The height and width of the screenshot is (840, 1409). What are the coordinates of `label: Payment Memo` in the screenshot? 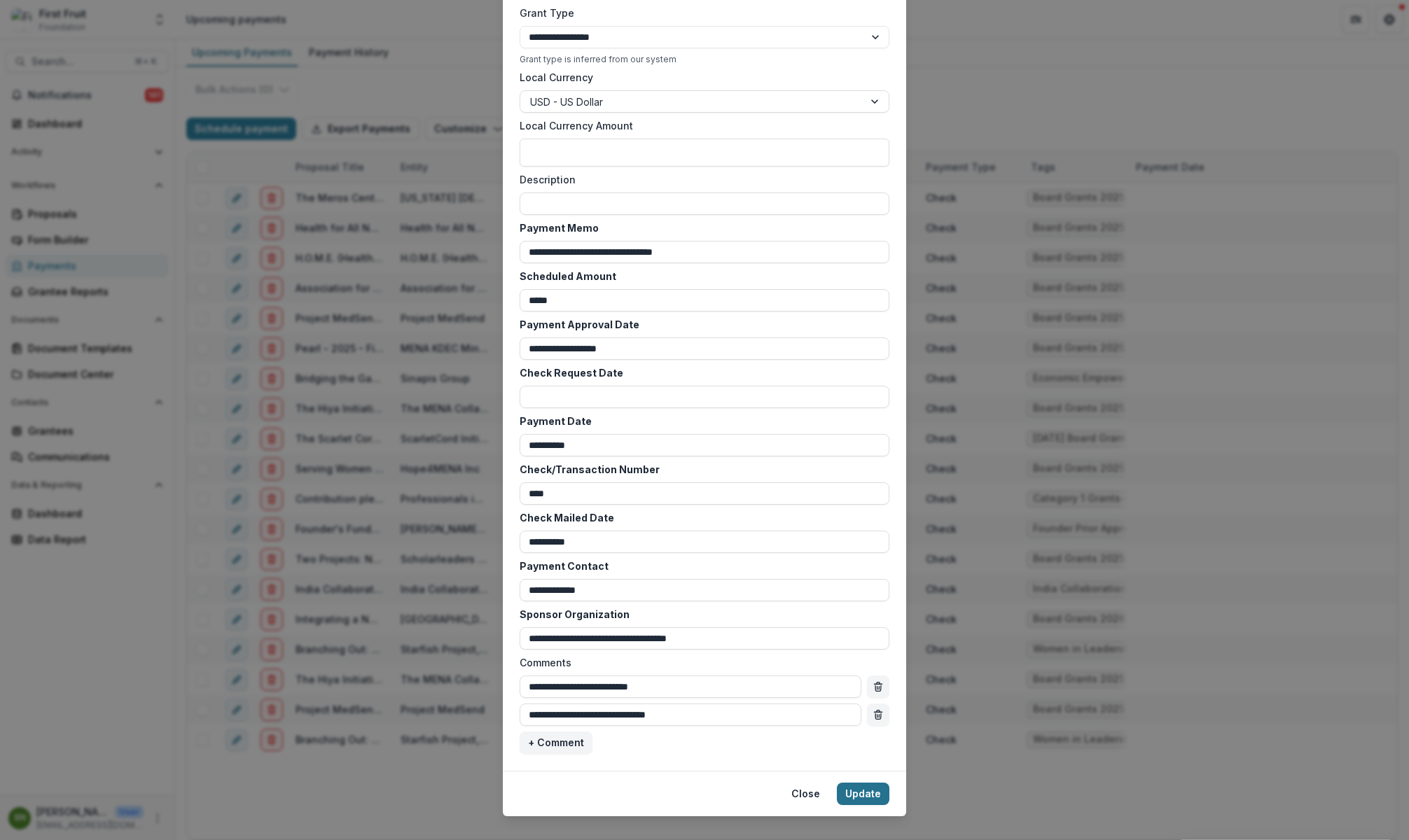 It's located at (701, 228).